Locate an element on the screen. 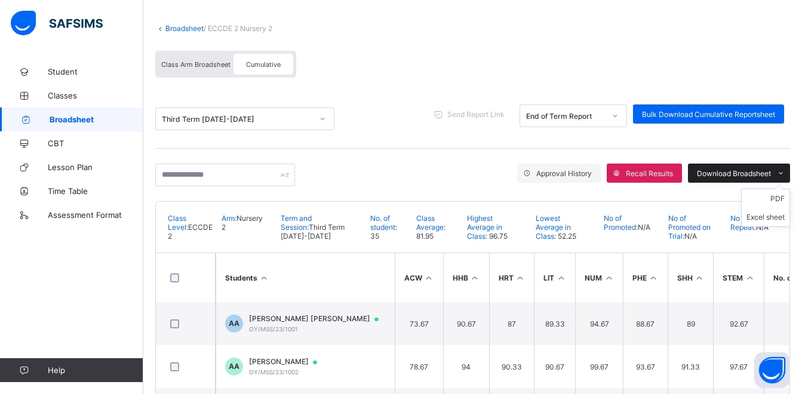 Image resolution: width=802 pixels, height=394 pixels. span: 76.17 is located at coordinates (138, 31).